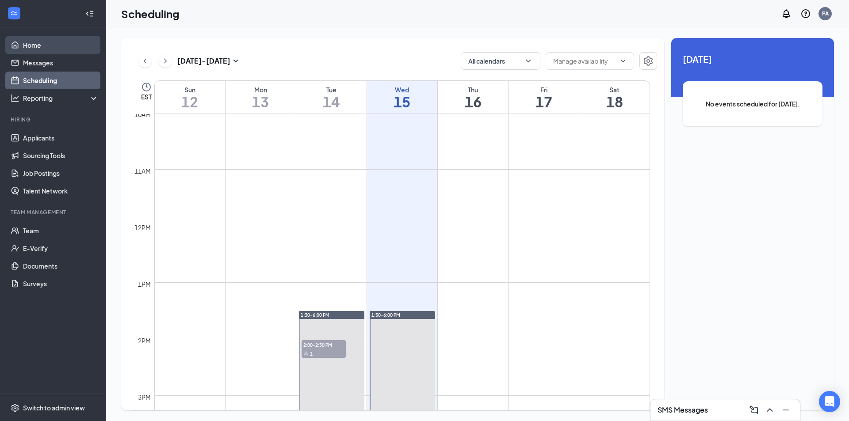  Describe the element at coordinates (584, 61) in the screenshot. I see `input: Manage availability` at that location.